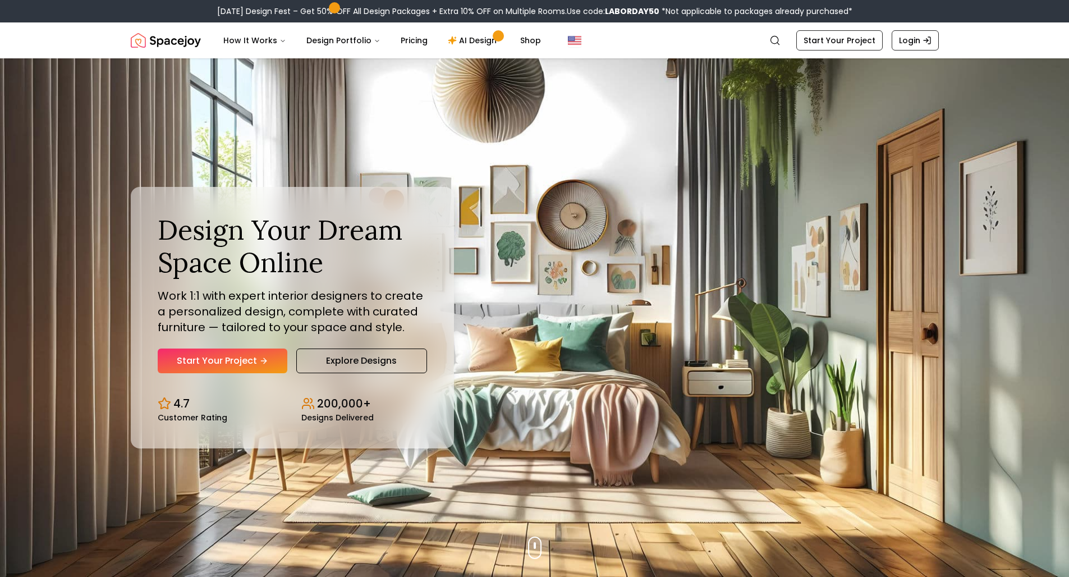  I want to click on span: *Not applicable to packages already purchased*, so click(756, 11).